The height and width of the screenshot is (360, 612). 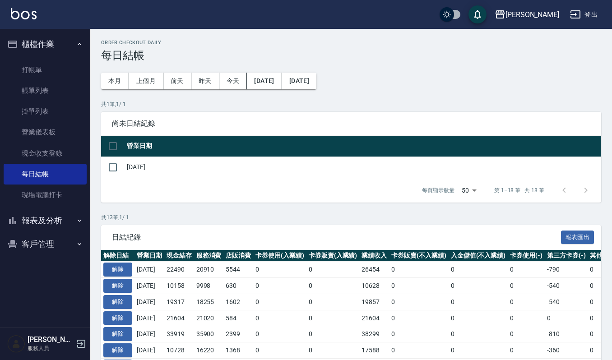 What do you see at coordinates (45, 111) in the screenshot?
I see `a: 掛單列表` at bounding box center [45, 111].